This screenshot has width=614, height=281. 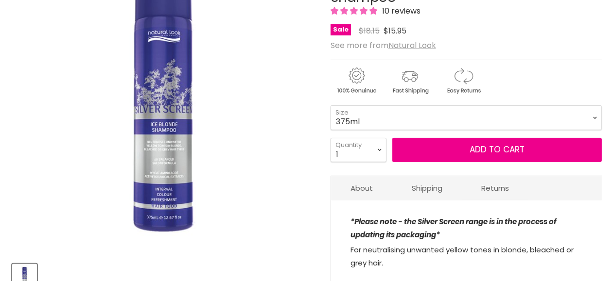 What do you see at coordinates (383, 45) in the screenshot?
I see `span: See more from` at bounding box center [383, 45].